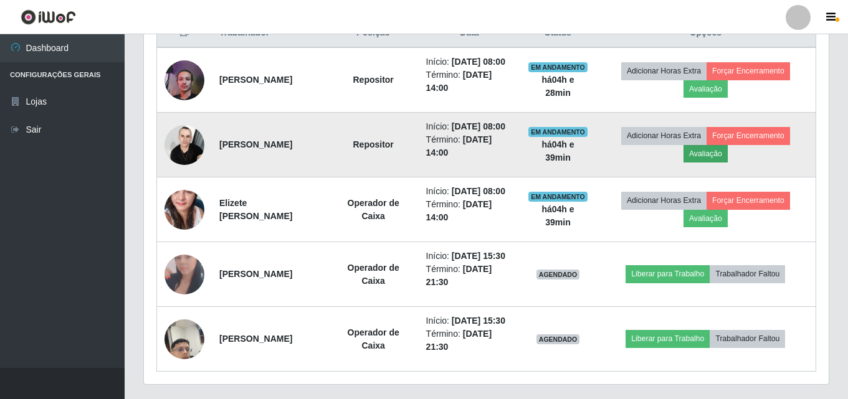 Image resolution: width=848 pixels, height=399 pixels. Describe the element at coordinates (184, 339) in the screenshot. I see `img: 1697942189325.jpeg` at that location.